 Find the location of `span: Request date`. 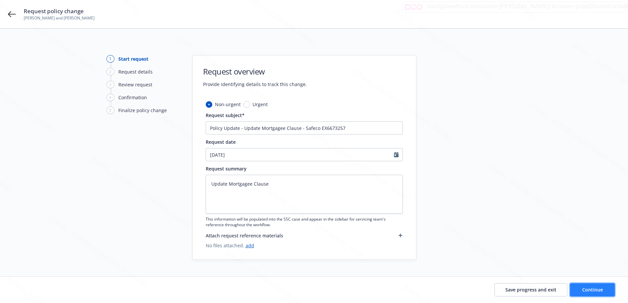

span: Request date is located at coordinates (221, 142).